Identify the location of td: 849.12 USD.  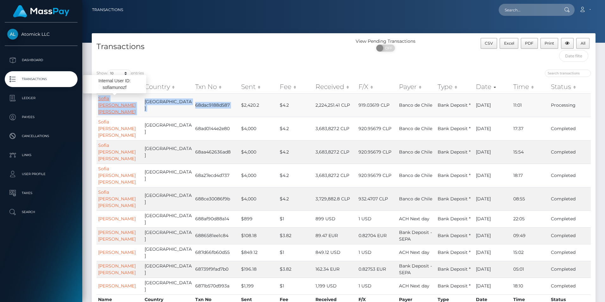
(335, 252).